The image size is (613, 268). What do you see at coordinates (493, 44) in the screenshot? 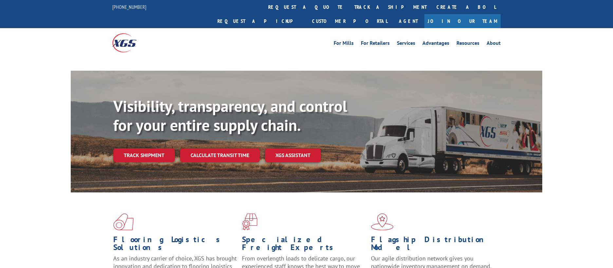
I see `a: About` at bounding box center [493, 44].